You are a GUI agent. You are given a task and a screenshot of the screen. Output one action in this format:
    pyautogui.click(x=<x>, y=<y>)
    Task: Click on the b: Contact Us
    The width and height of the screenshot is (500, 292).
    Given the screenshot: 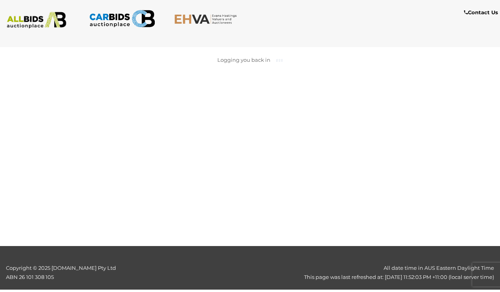 What is the action you would take?
    pyautogui.click(x=481, y=12)
    